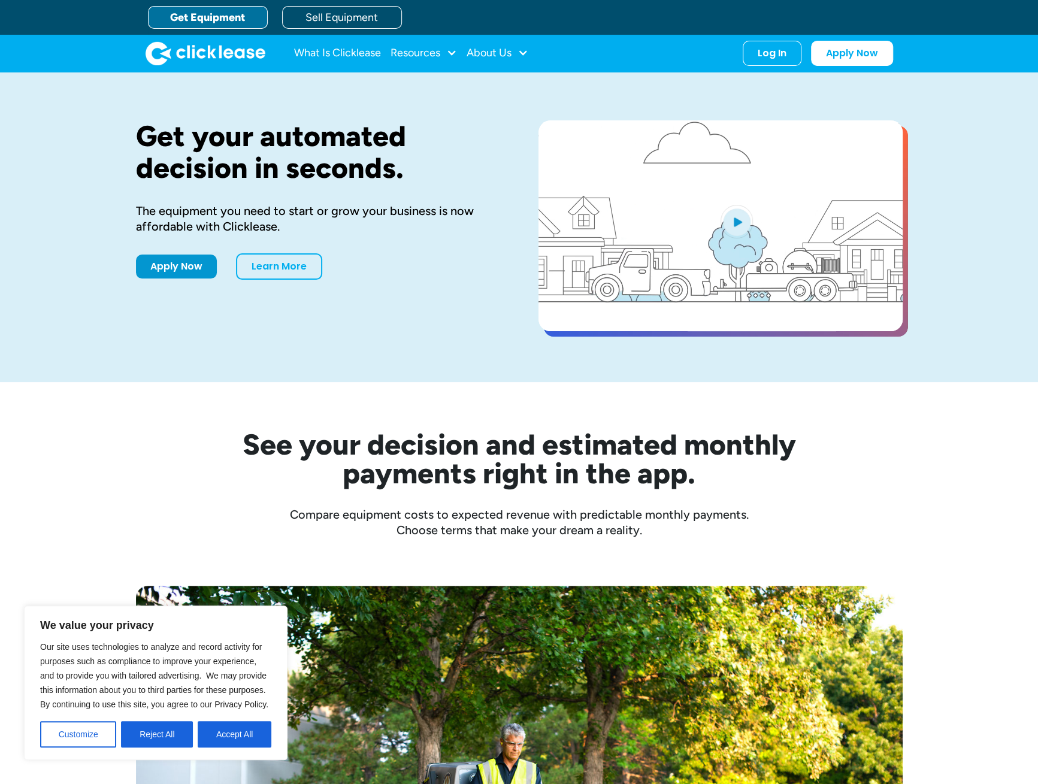 This screenshot has width=1038, height=784. I want to click on a: Learn More, so click(279, 267).